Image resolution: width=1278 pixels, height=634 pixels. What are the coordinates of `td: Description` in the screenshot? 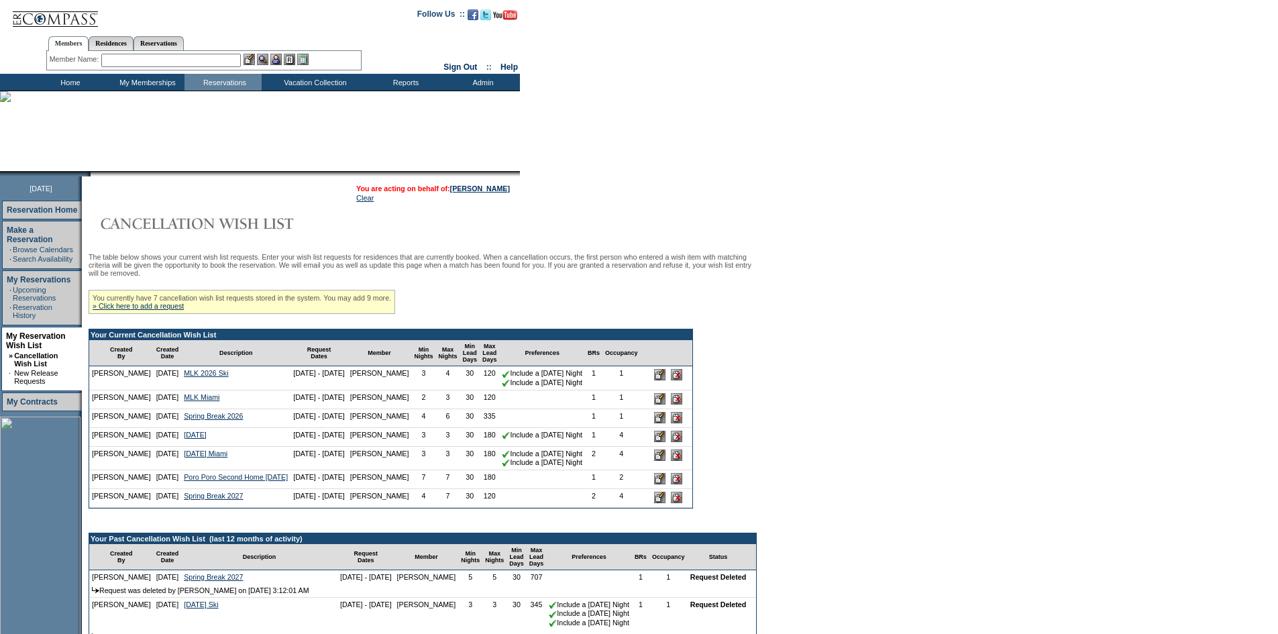 It's located at (235, 353).